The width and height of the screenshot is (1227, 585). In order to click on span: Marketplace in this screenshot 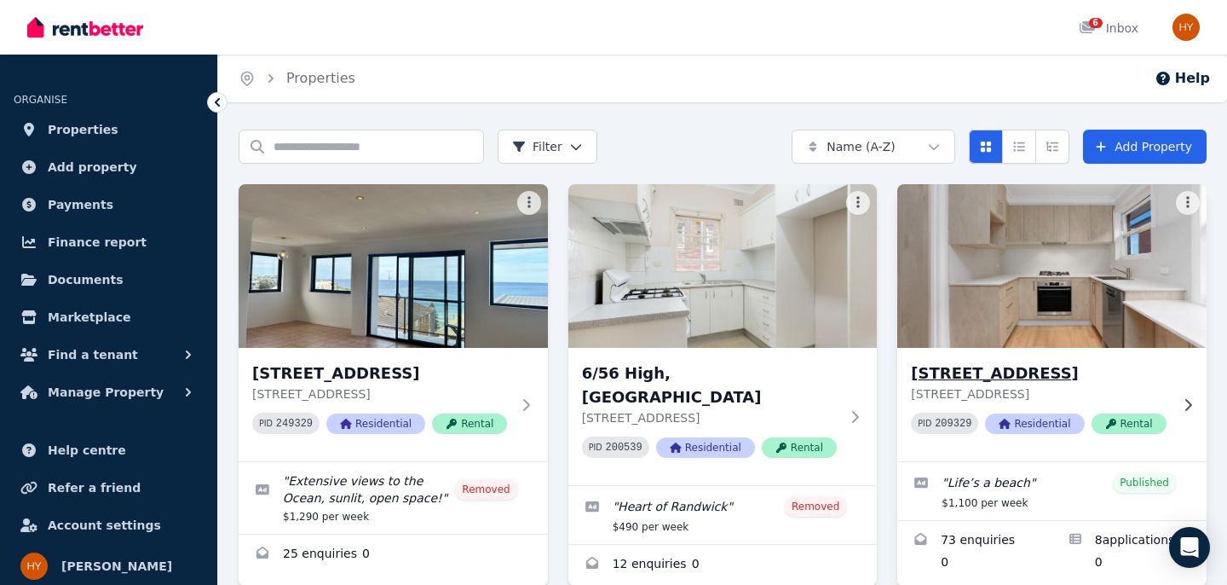, I will do `click(89, 317)`.